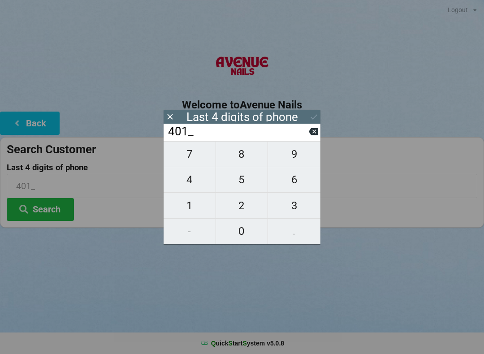 This screenshot has height=354, width=484. Describe the element at coordinates (190, 180) in the screenshot. I see `button: 4` at that location.